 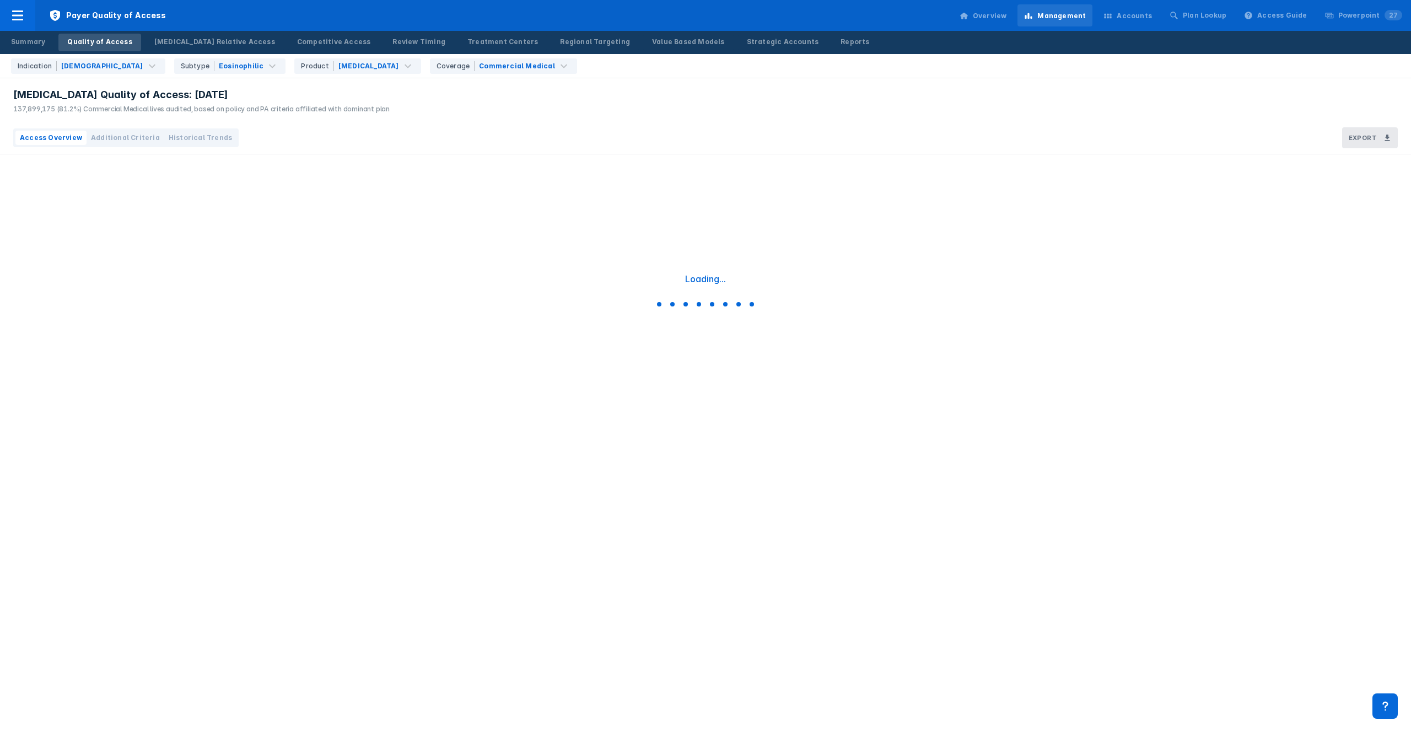 I want to click on a: Accounts, so click(x=1128, y=15).